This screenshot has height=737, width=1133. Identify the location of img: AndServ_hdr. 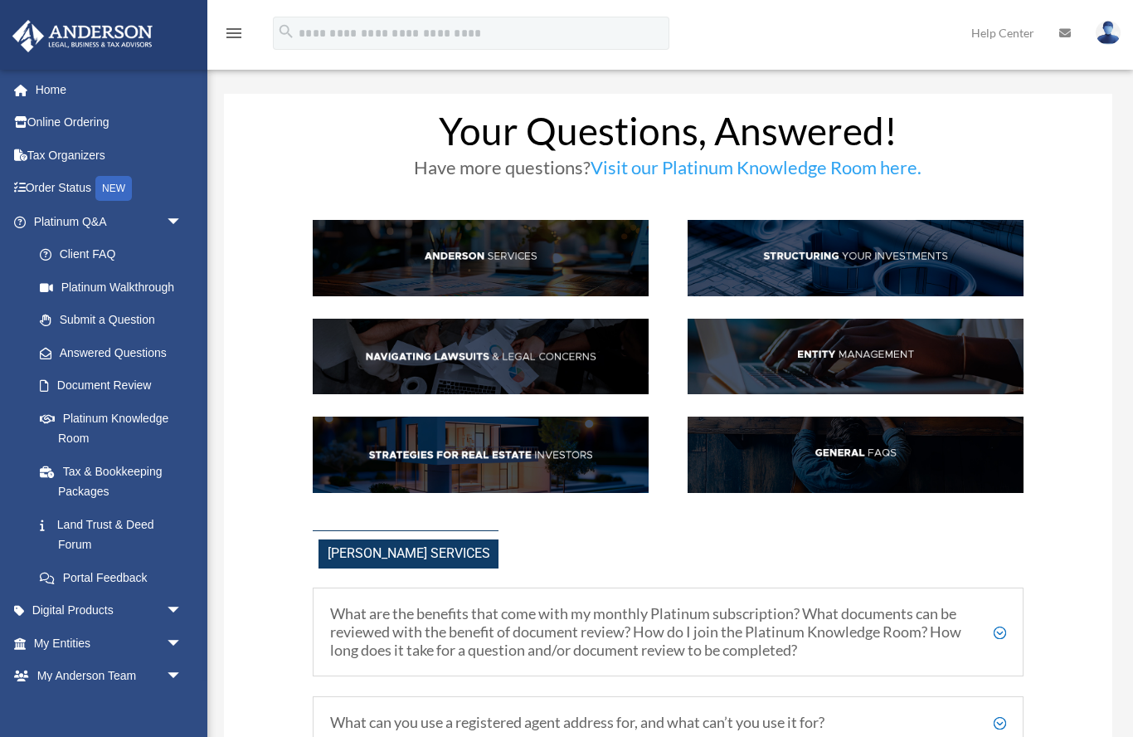
(480, 258).